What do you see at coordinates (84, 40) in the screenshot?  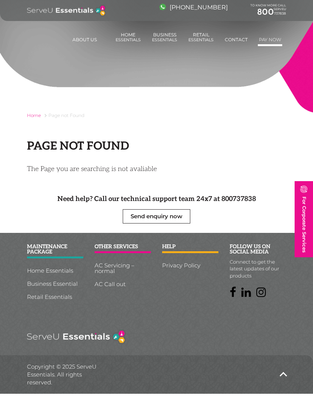 I see `a: About us` at bounding box center [84, 40].